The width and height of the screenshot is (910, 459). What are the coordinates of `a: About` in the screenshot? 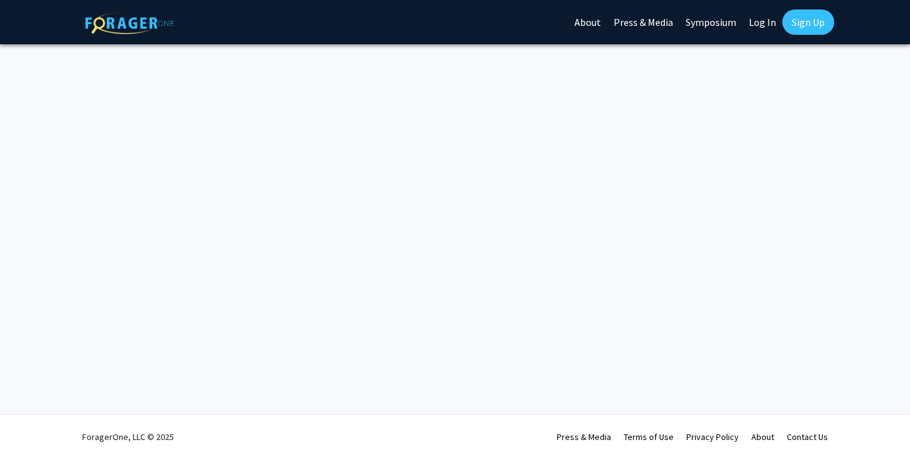 It's located at (763, 437).